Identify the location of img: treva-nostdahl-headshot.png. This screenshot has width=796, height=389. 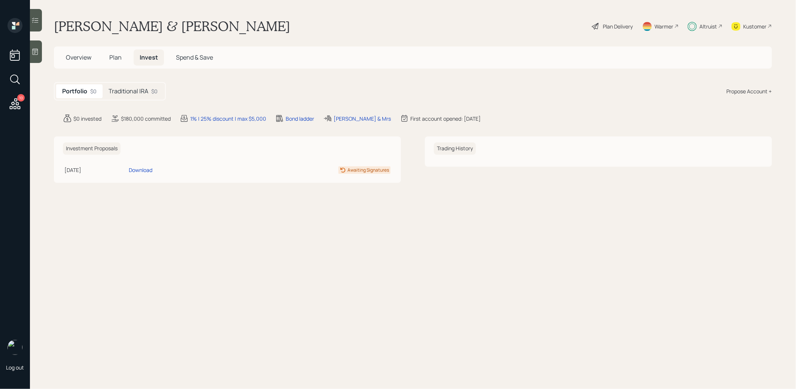
(15, 347).